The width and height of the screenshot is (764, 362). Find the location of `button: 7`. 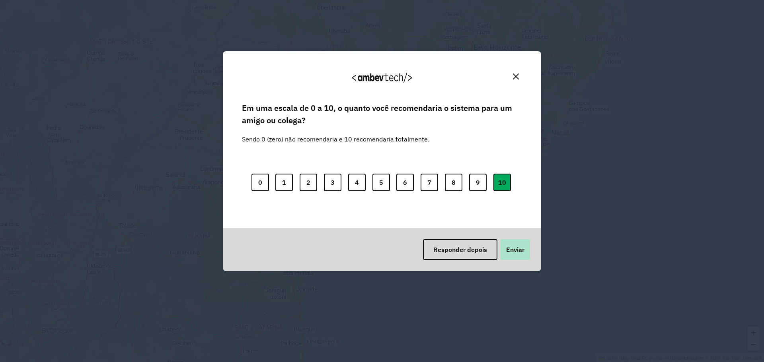

button: 7 is located at coordinates (429, 183).